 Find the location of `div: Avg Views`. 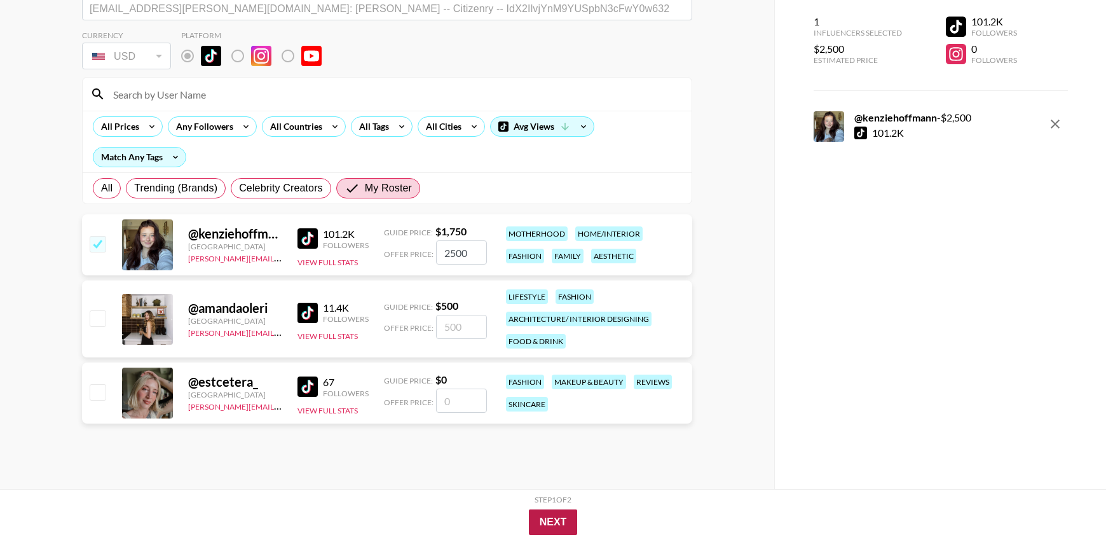

div: Avg Views is located at coordinates (542, 127).